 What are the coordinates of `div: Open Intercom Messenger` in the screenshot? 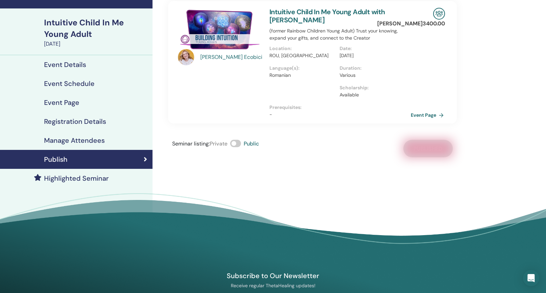 It's located at (531, 278).